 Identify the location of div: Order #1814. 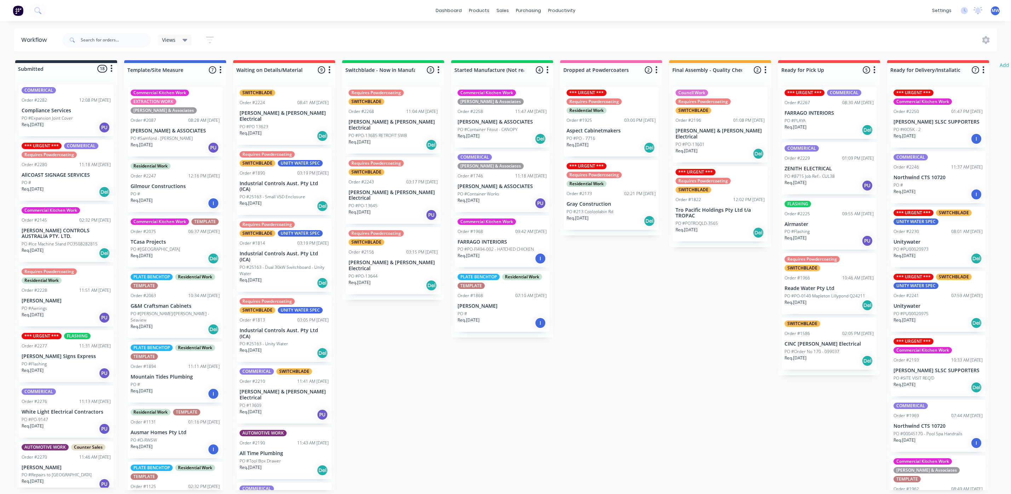
(252, 243).